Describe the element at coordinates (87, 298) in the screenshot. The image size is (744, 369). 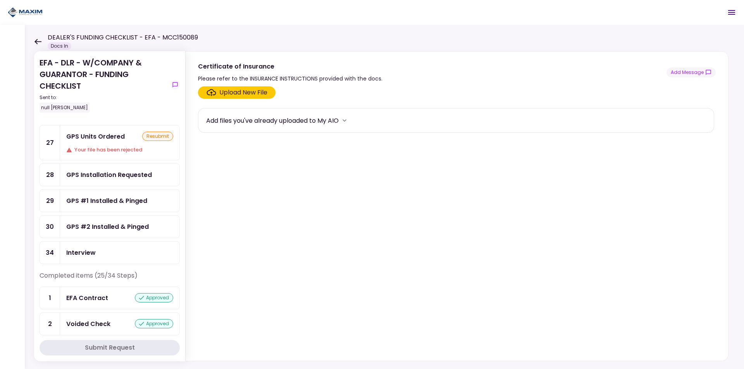
I see `div: EFA Contract` at that location.